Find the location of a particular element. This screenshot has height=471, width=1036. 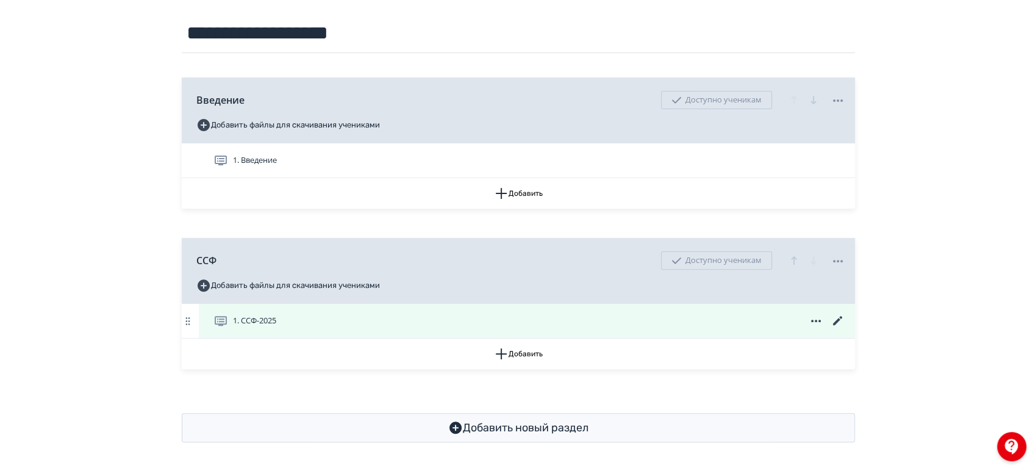

span: 1. ССФ-2025 is located at coordinates (254, 321).